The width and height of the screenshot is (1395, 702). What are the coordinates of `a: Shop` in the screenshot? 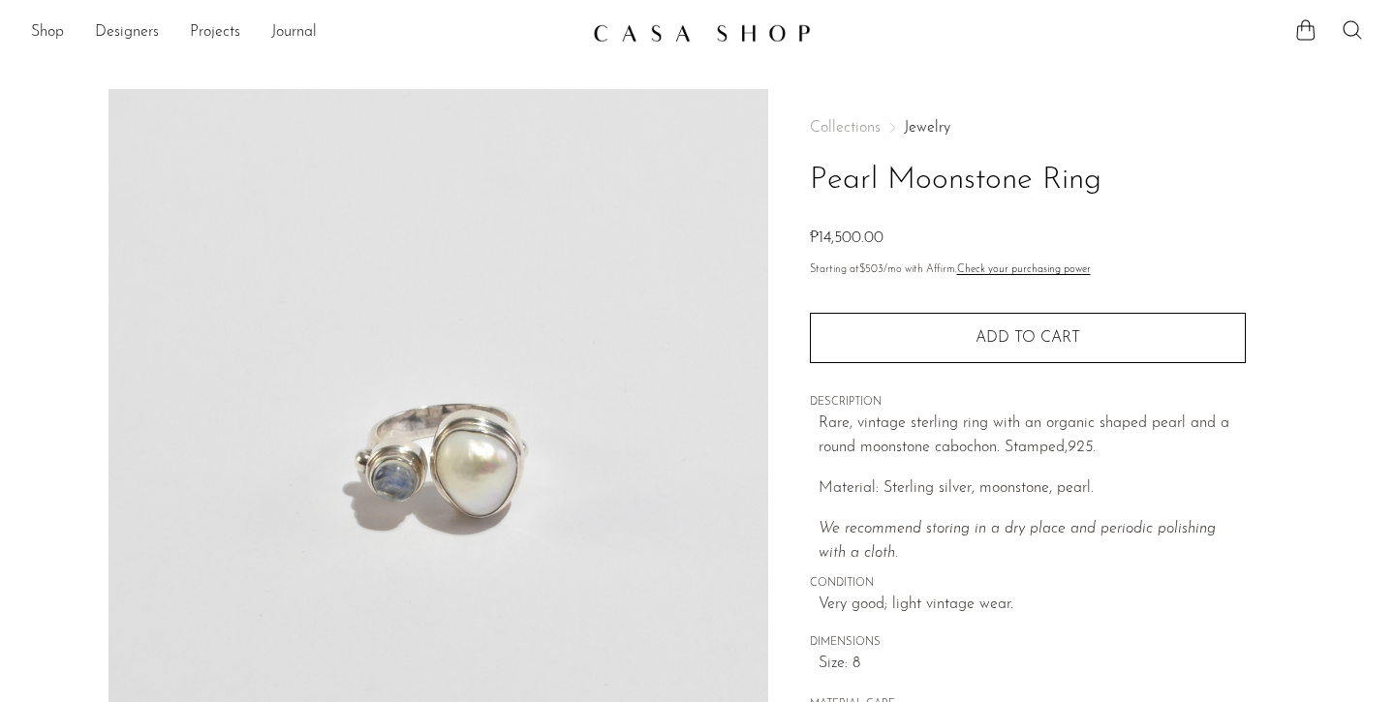 It's located at (47, 33).